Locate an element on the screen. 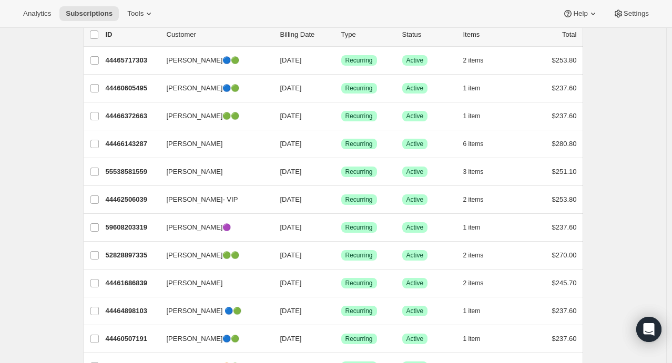 The width and height of the screenshot is (672, 363). p: 44466143287 is located at coordinates (132, 144).